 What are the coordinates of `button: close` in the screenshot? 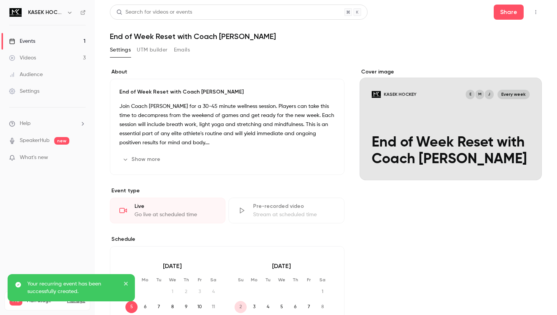 It's located at (126, 285).